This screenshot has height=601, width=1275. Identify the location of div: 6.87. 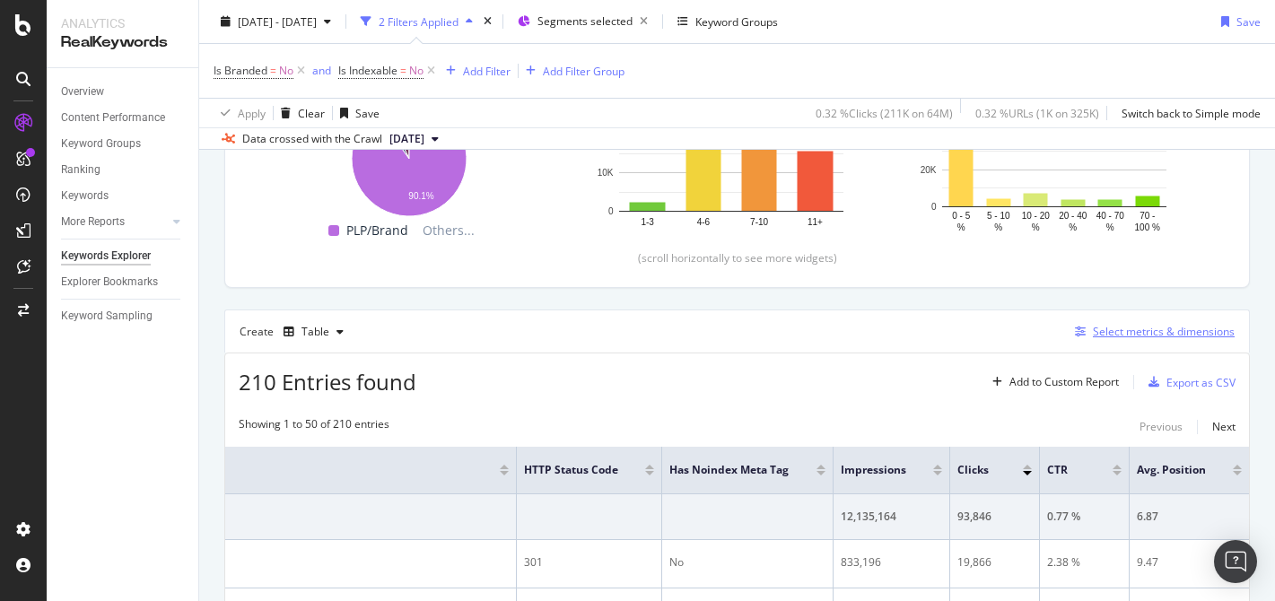
(1189, 517).